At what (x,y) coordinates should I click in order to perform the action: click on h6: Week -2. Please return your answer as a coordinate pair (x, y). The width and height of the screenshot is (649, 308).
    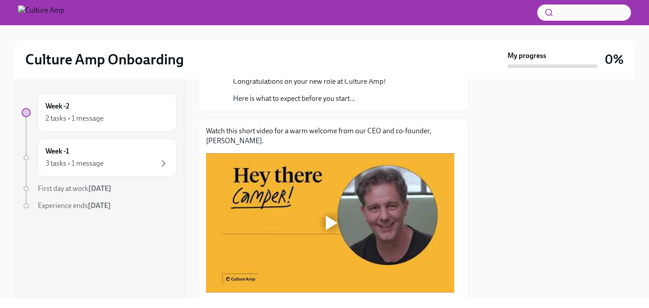
    Looking at the image, I should click on (57, 106).